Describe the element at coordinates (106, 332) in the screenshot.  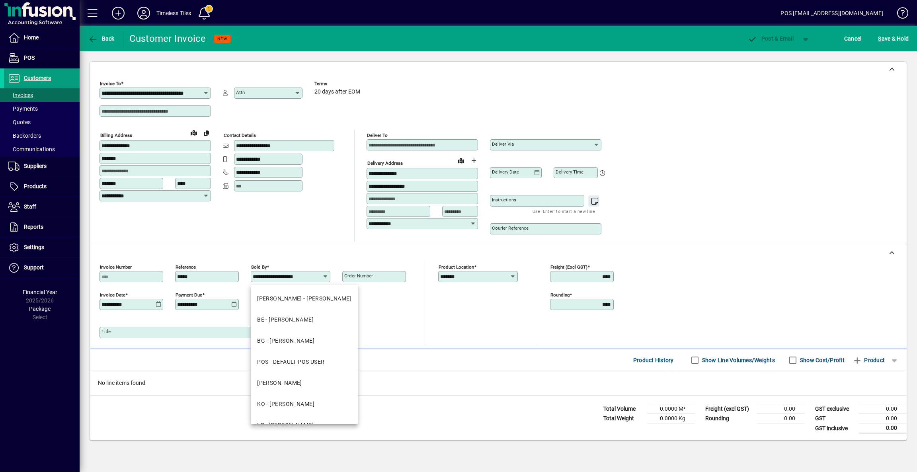
I see `mat-label: Title` at that location.